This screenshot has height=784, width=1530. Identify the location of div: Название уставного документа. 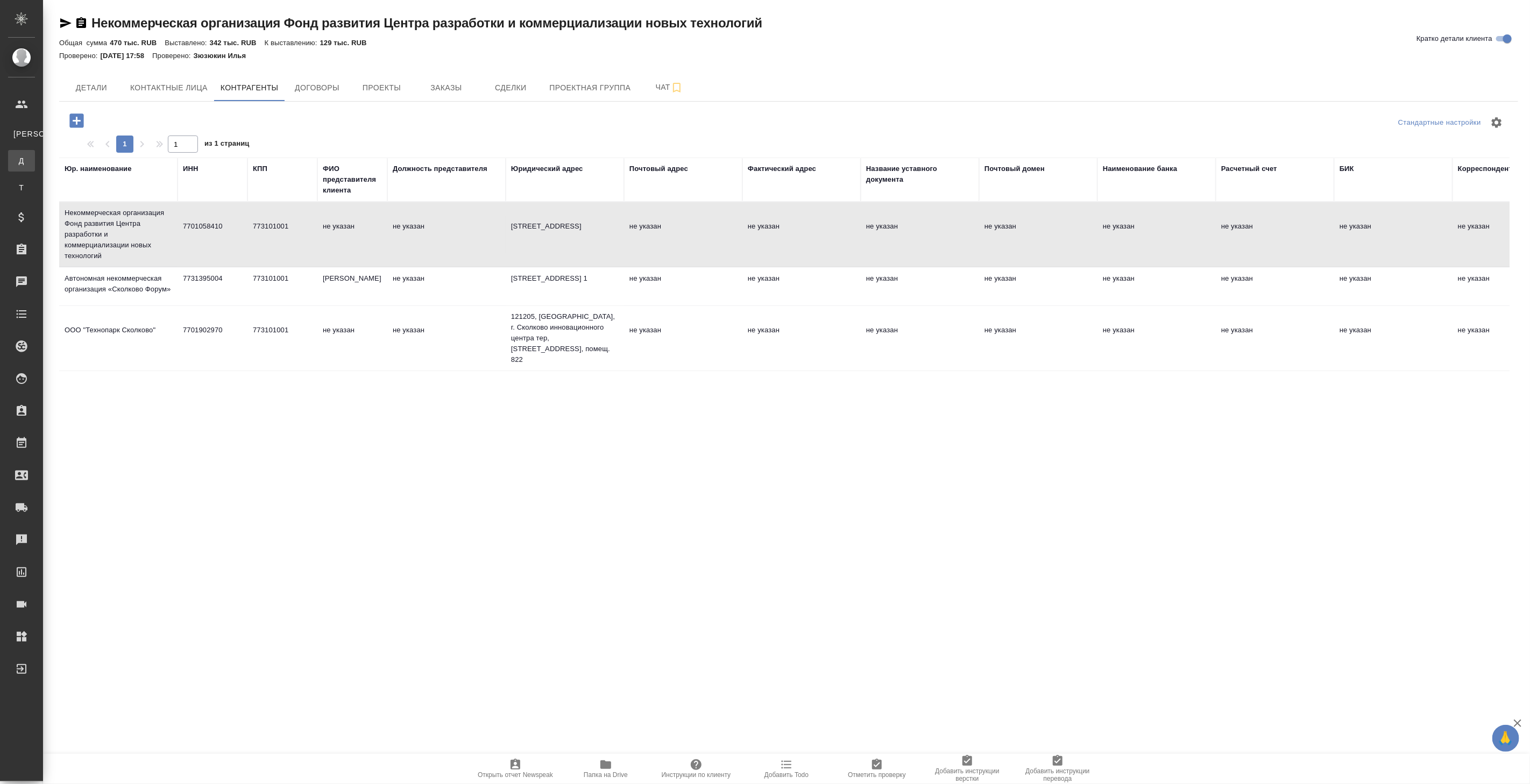
(920, 175).